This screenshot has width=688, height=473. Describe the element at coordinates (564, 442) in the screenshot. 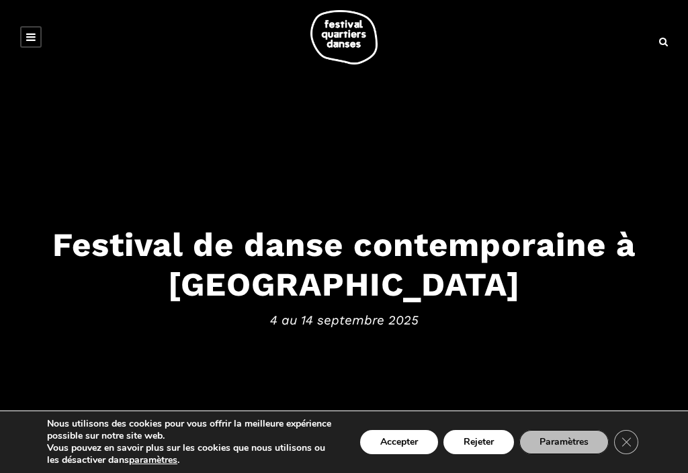

I see `button: Paramètres` at that location.